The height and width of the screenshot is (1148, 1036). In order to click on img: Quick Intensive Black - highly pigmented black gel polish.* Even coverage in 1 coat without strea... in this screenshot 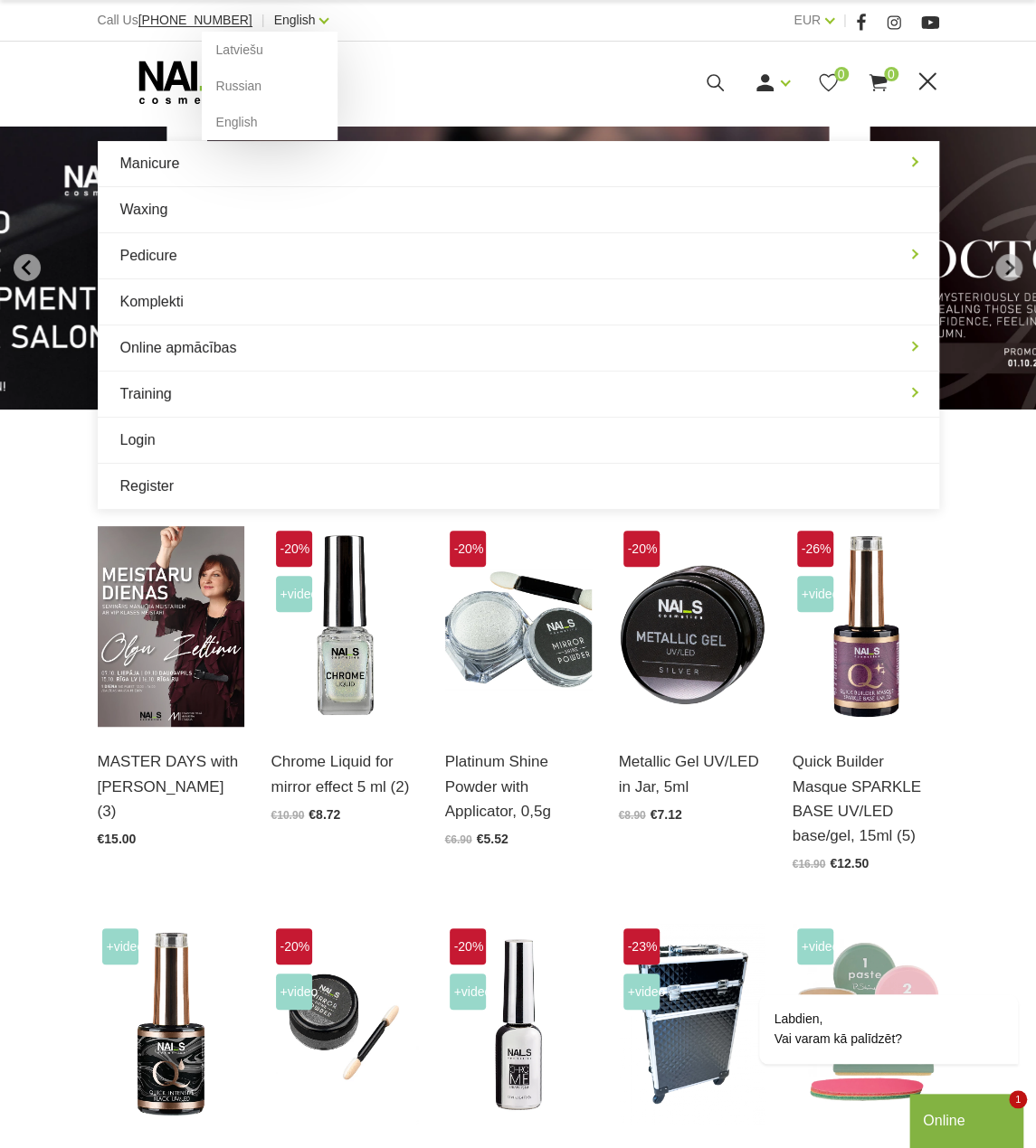, I will do `click(171, 1025)`.